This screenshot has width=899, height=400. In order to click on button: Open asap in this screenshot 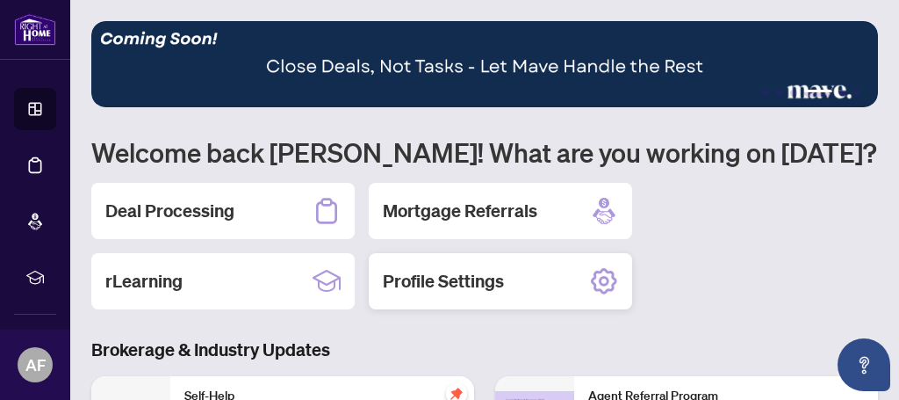, I will do `click(864, 364)`.